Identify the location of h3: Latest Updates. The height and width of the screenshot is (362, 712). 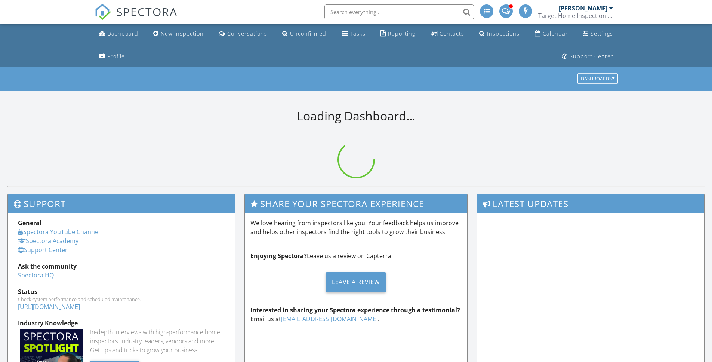
(591, 203).